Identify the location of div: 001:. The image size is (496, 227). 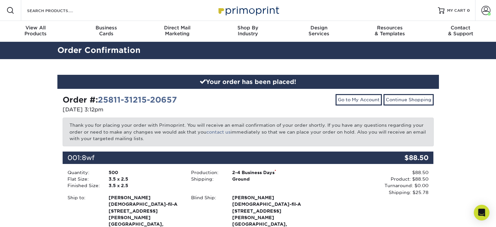
(217, 158).